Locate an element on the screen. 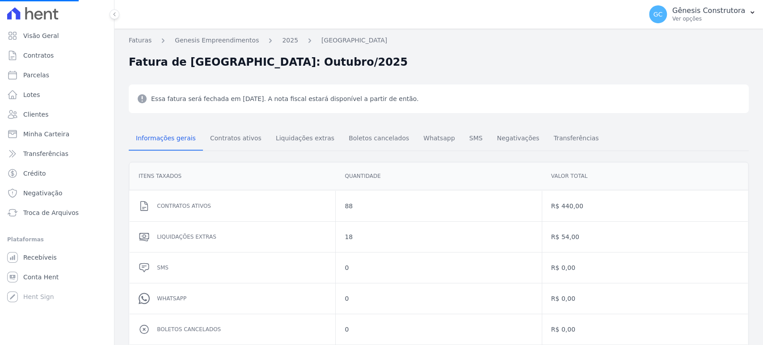 The width and height of the screenshot is (763, 345). a: Visão Geral is located at coordinates (57, 36).